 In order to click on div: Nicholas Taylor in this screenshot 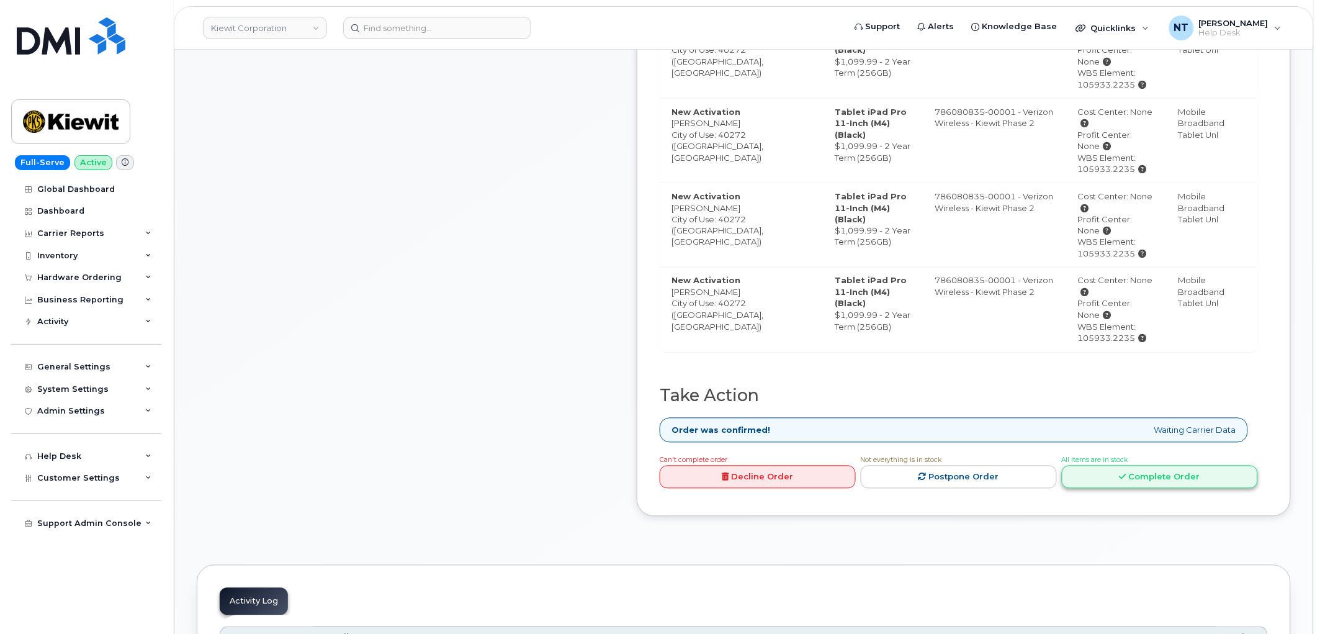, I will do `click(1225, 28)`.